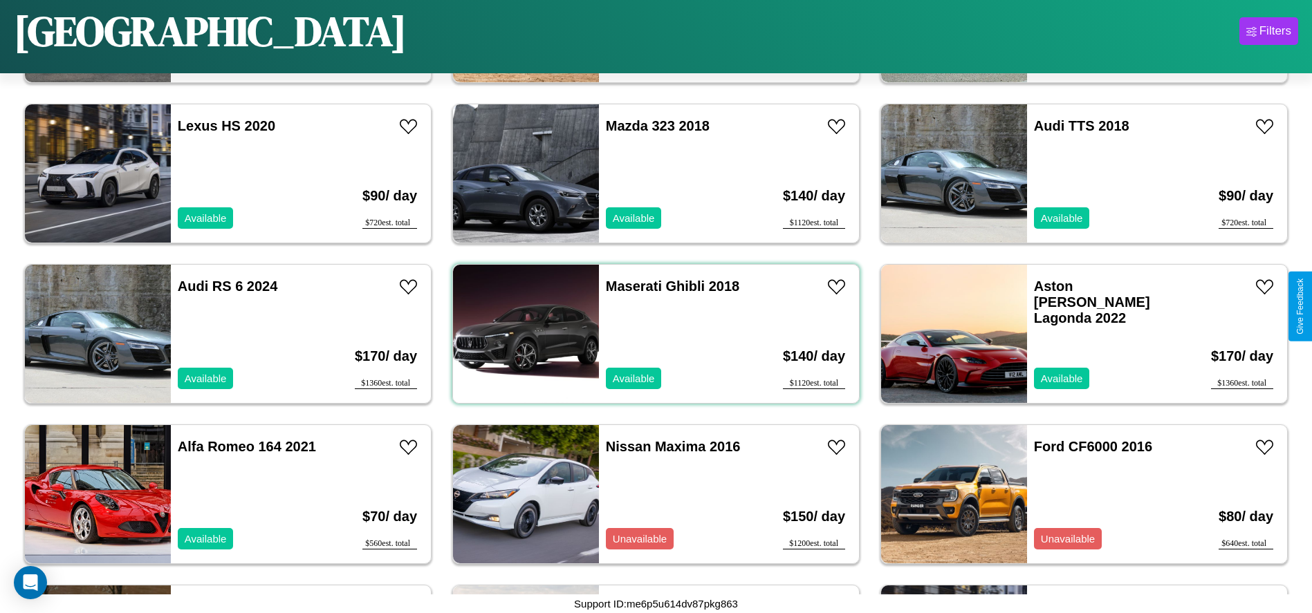 This screenshot has width=1312, height=613. Describe the element at coordinates (1275, 31) in the screenshot. I see `div: Filters` at that location.